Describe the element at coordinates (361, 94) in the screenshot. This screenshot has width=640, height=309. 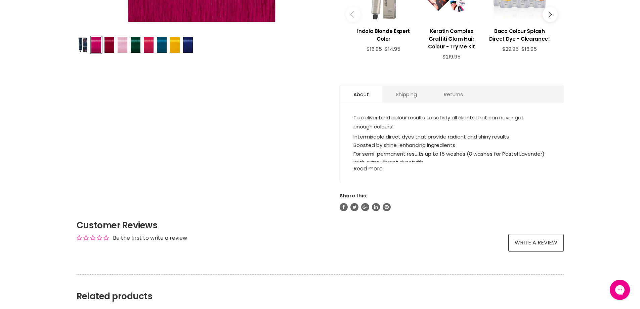
I see `a: About` at that location.